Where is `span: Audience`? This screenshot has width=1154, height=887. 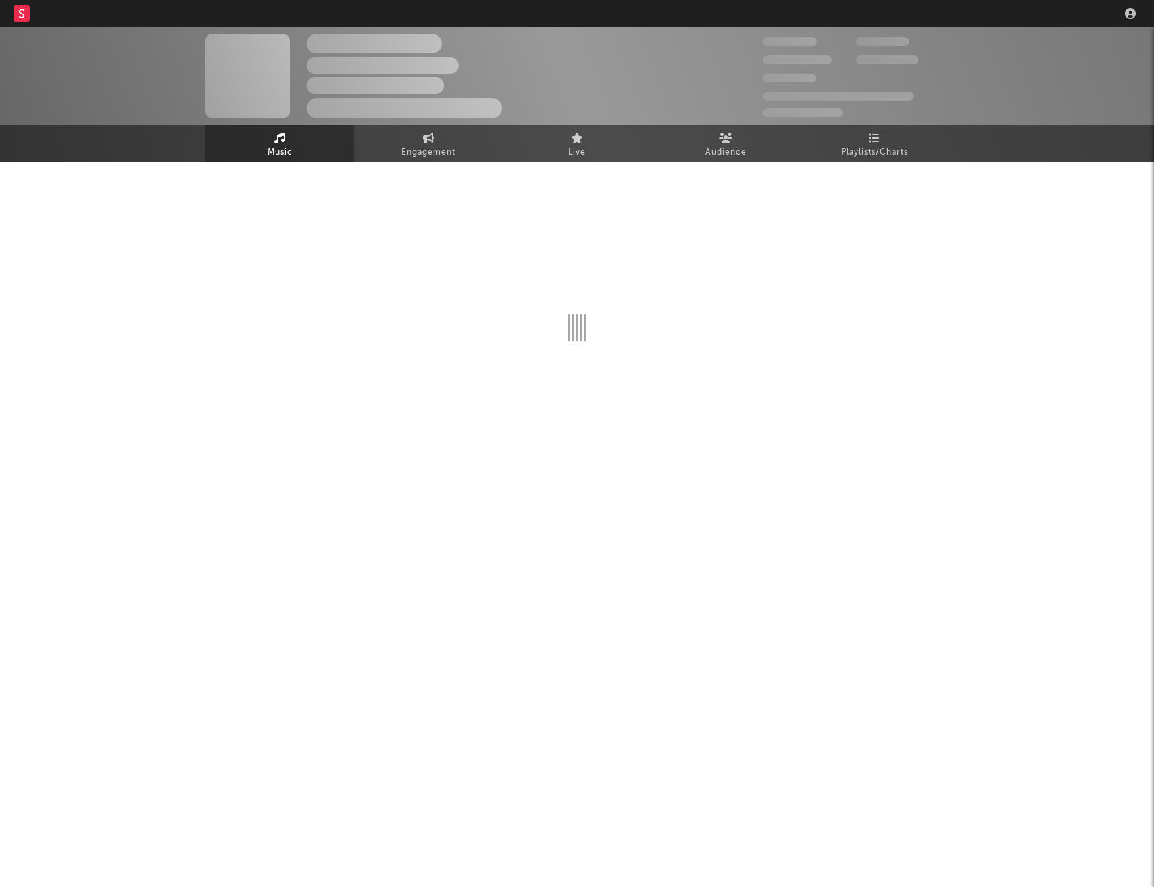 span: Audience is located at coordinates (726, 153).